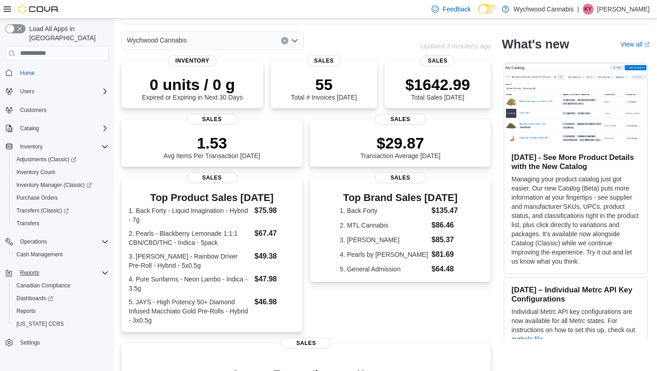 The height and width of the screenshot is (371, 657). Describe the element at coordinates (57, 91) in the screenshot. I see `button: Users` at that location.